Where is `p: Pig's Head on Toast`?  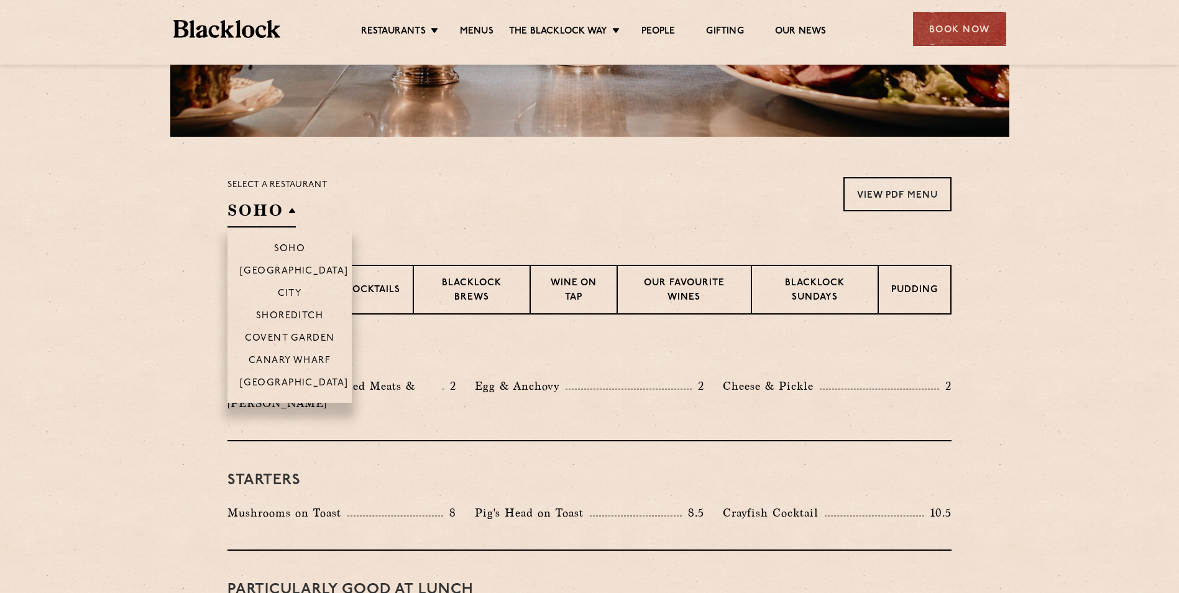
p: Pig's Head on Toast is located at coordinates (532, 513).